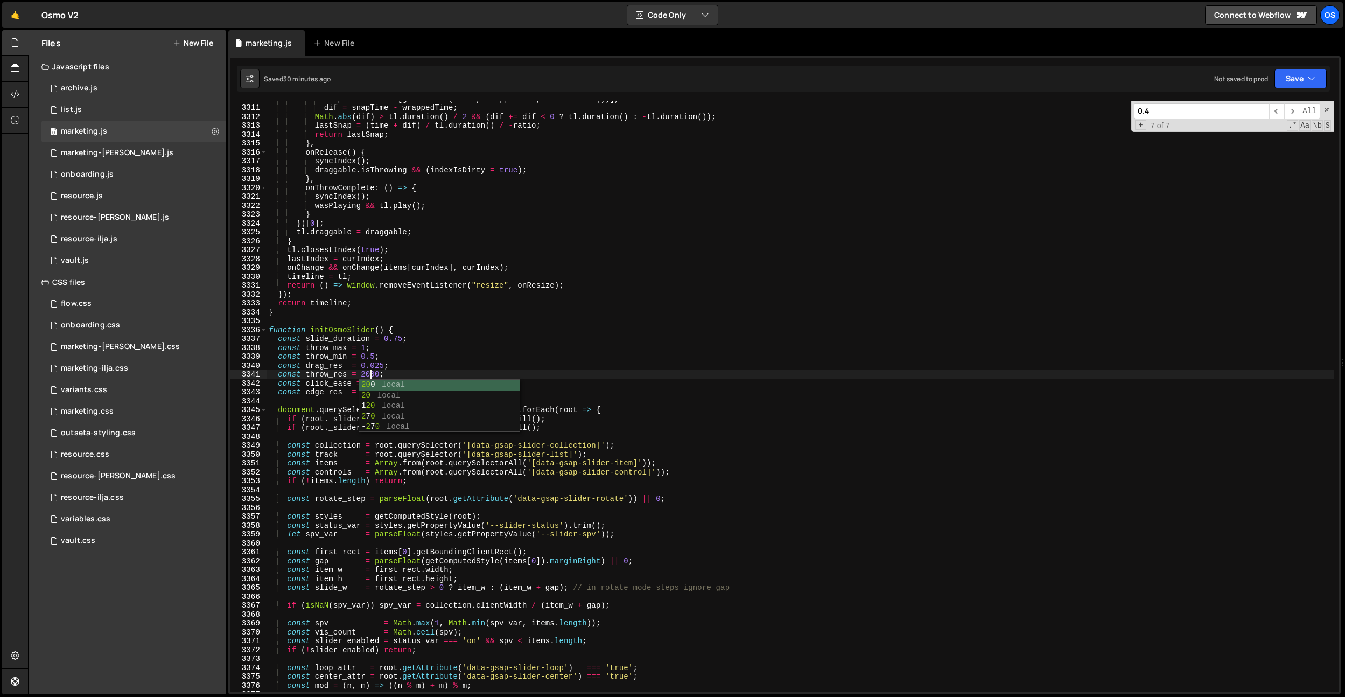  I want to click on div: 3373, so click(249, 659).